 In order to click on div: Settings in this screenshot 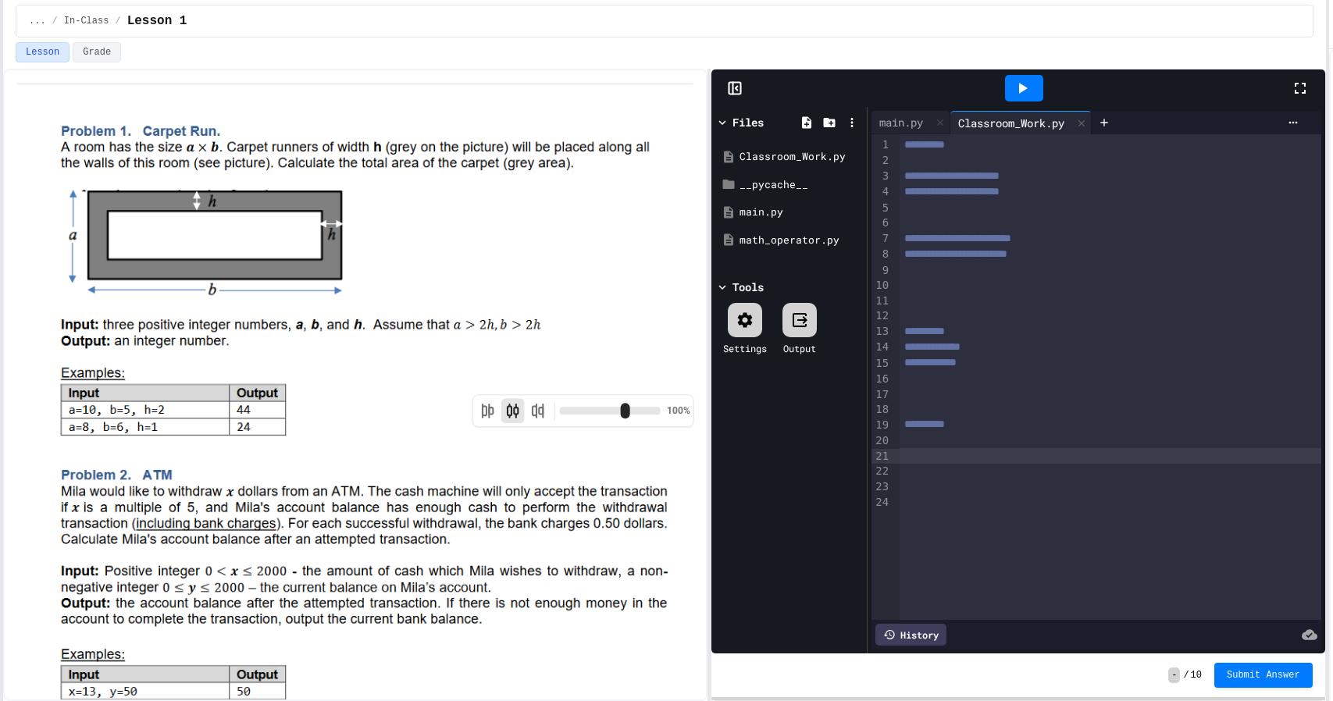, I will do `click(745, 348)`.